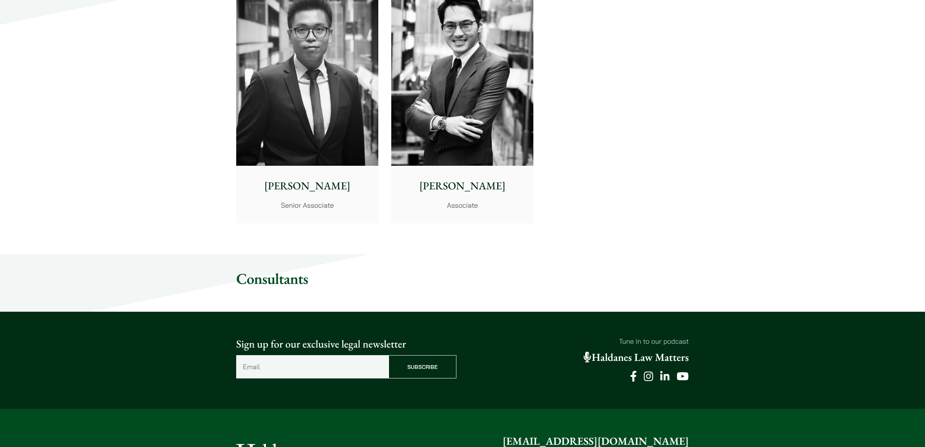  Describe the element at coordinates (307, 205) in the screenshot. I see `p: Senior Associate` at that location.